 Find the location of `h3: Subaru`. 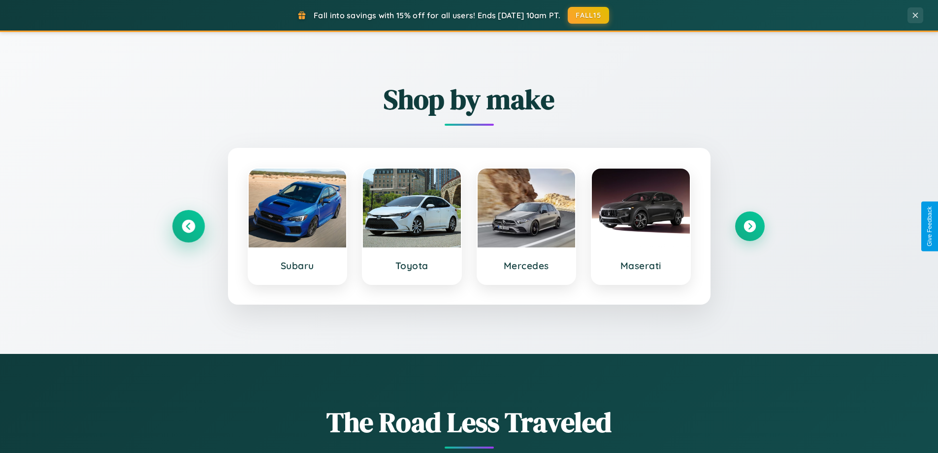

h3: Subaru is located at coordinates (297, 265).